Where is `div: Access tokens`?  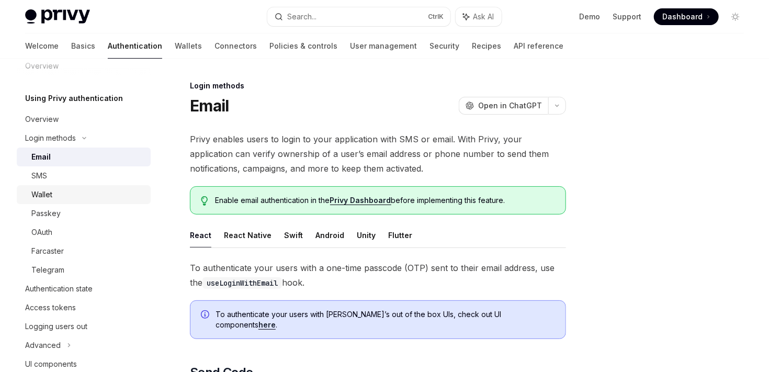
div: Access tokens is located at coordinates (50, 308).